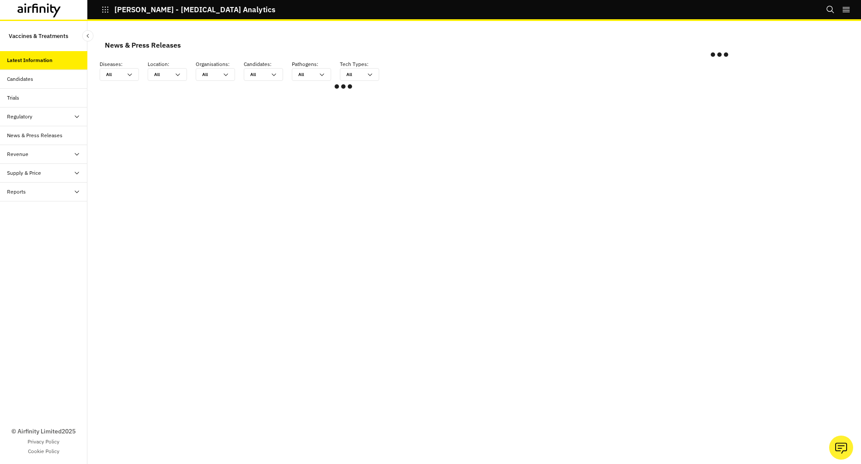  What do you see at coordinates (220, 64) in the screenshot?
I see `p: Organisations :` at bounding box center [220, 64].